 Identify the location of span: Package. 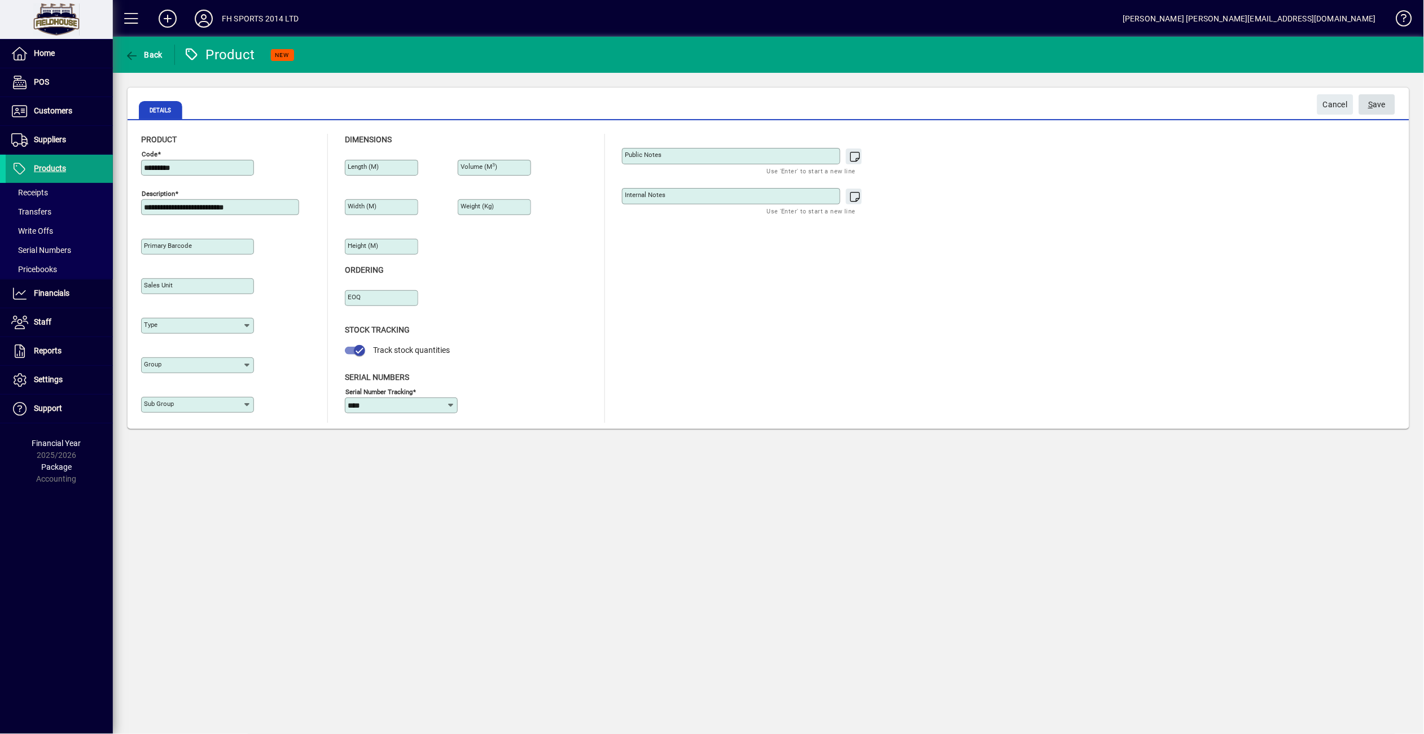
(56, 467).